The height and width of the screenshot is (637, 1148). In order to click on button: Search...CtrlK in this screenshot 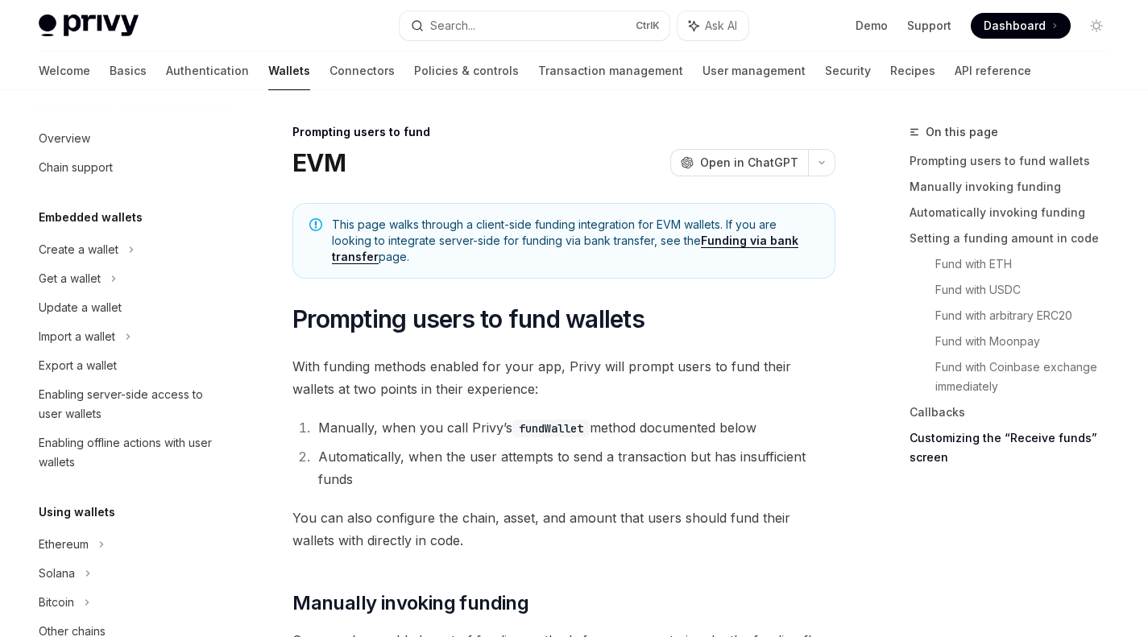, I will do `click(534, 26)`.